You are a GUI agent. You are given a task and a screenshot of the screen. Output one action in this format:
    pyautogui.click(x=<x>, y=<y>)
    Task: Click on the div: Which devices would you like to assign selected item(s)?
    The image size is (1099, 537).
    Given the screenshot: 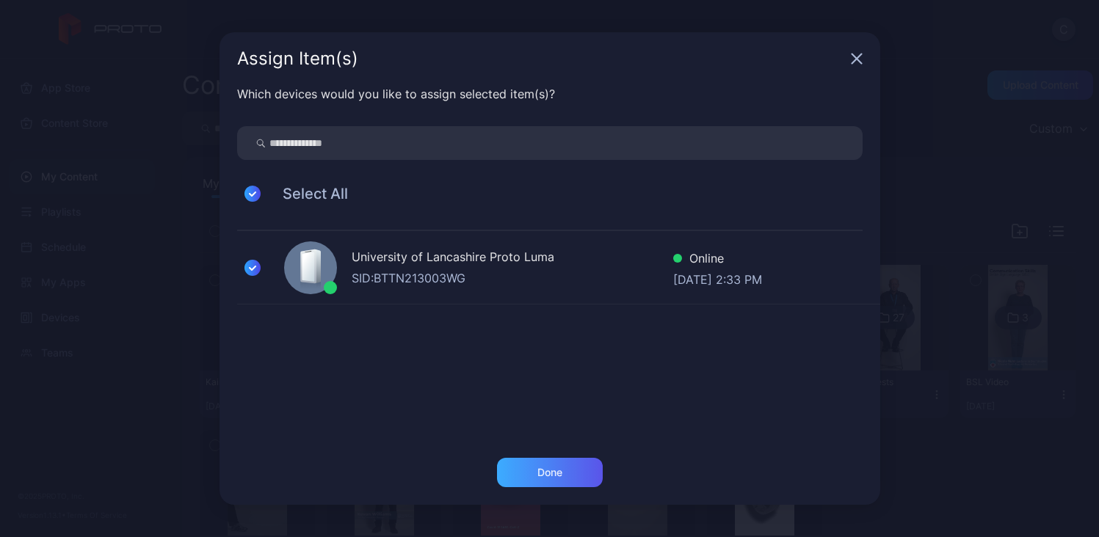 What is the action you would take?
    pyautogui.click(x=550, y=94)
    